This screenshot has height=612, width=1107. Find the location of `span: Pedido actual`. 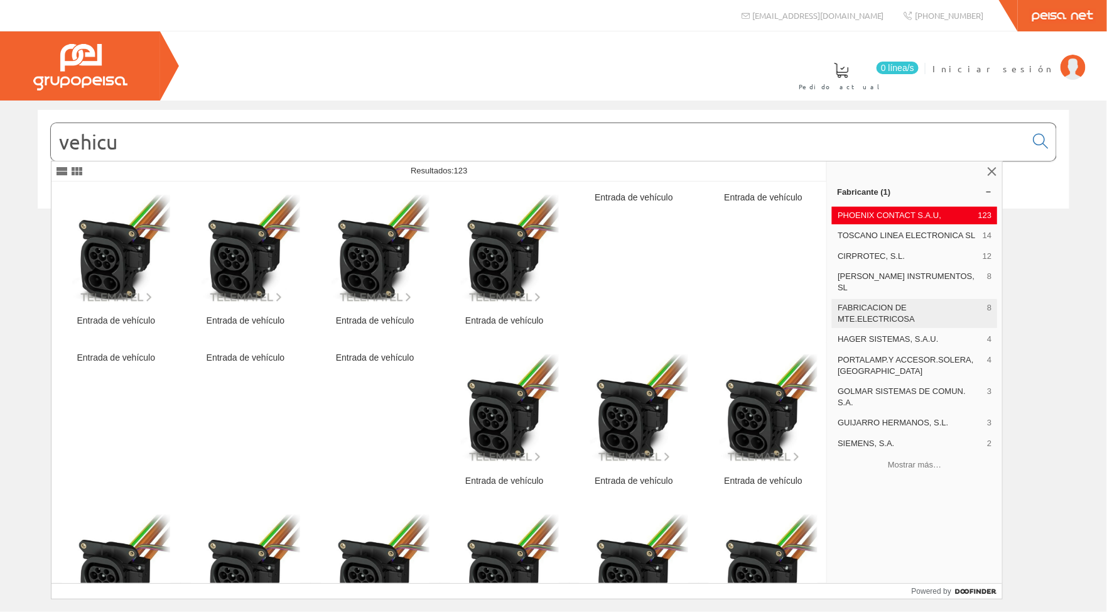

span: Pedido actual is located at coordinates (842, 87).